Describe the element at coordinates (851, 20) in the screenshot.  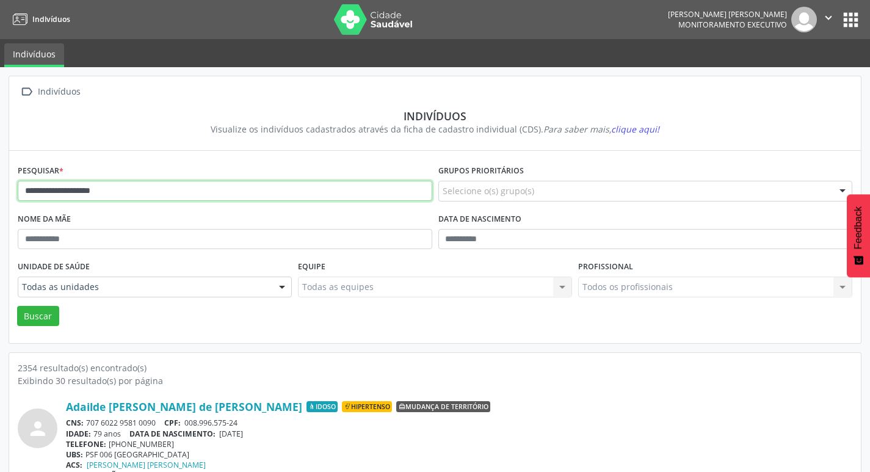
I see `button: apps` at that location.